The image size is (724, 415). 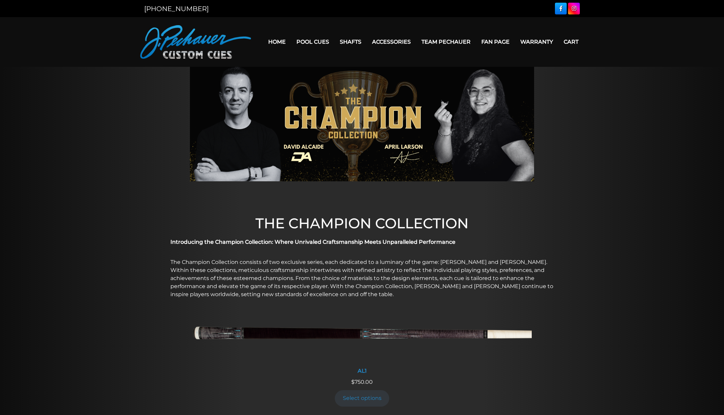 I want to click on a: Team Pechauer, so click(x=446, y=42).